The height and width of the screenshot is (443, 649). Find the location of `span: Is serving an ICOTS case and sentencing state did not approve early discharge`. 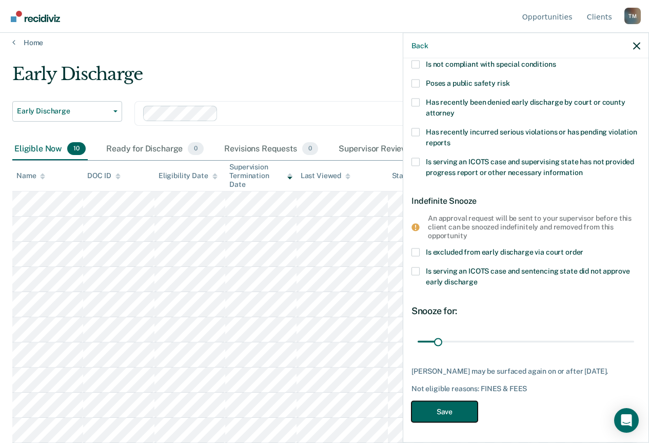

span: Is serving an ICOTS case and sentencing state did not approve early discharge is located at coordinates (528, 276).